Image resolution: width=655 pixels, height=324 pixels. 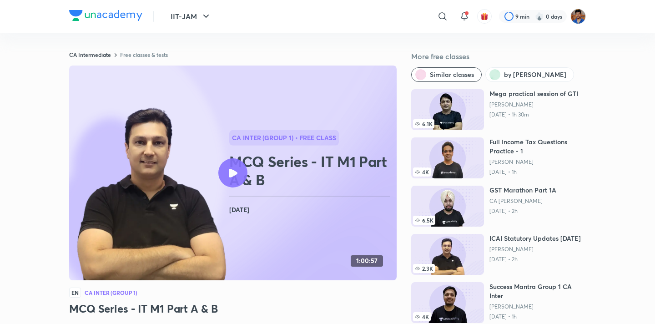 I want to click on h6: Mega practical session of GTI, so click(x=533, y=94).